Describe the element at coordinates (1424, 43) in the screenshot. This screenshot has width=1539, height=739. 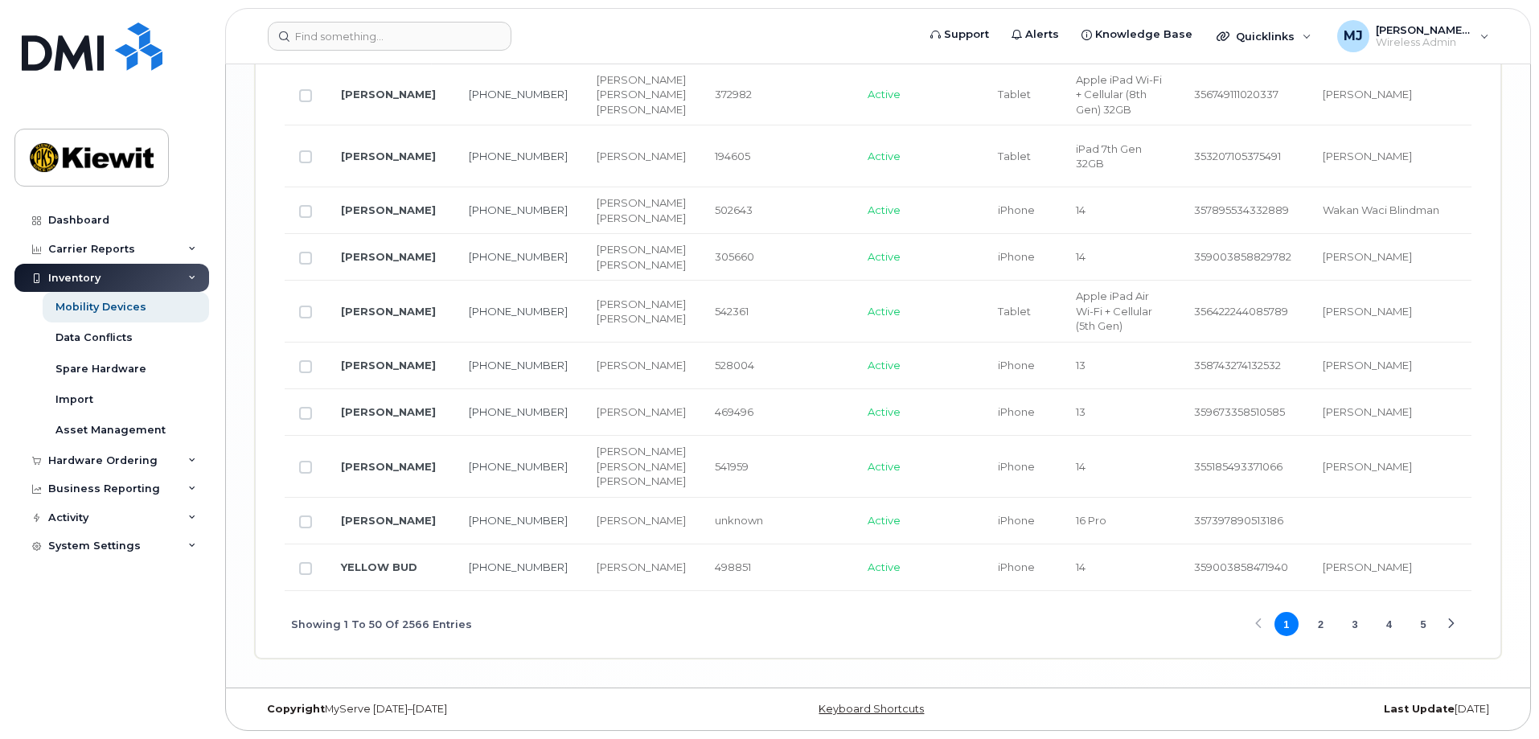
I see `span: Wireless Admin` at that location.